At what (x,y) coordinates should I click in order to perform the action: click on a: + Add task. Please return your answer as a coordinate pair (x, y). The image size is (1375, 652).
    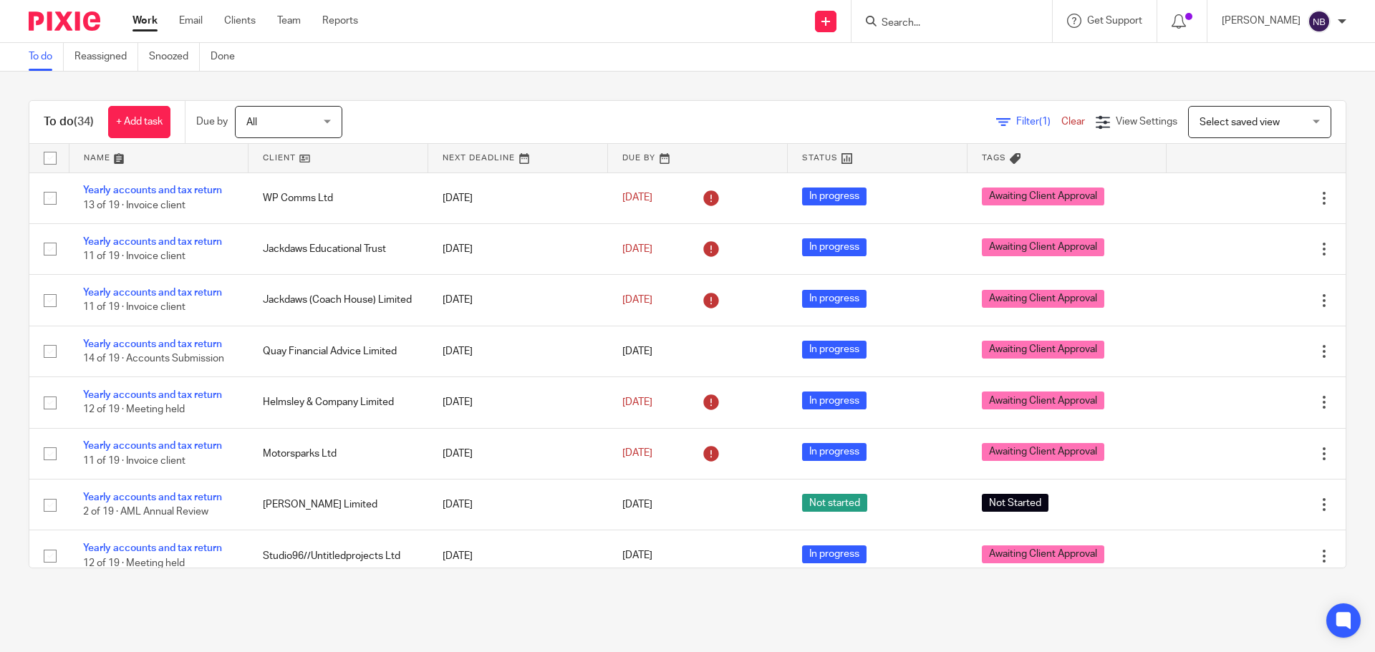
    Looking at the image, I should click on (139, 122).